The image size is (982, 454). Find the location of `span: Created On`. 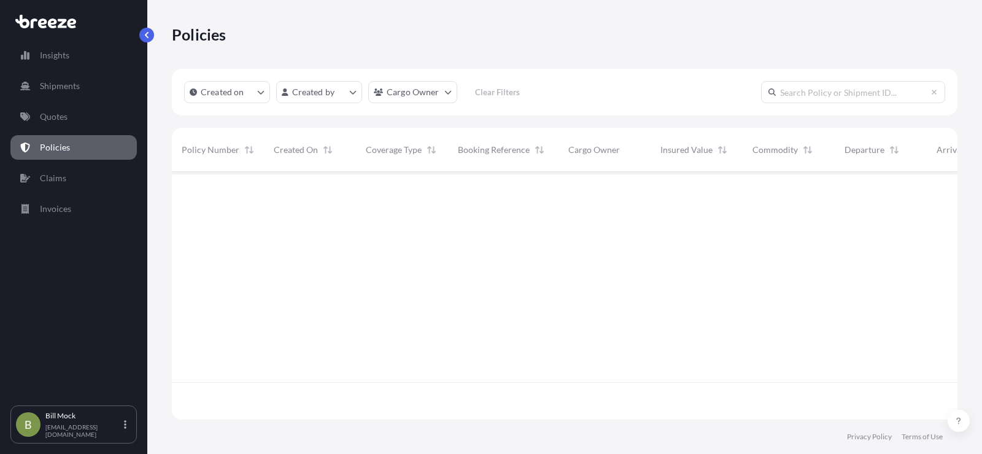

span: Created On is located at coordinates (296, 150).